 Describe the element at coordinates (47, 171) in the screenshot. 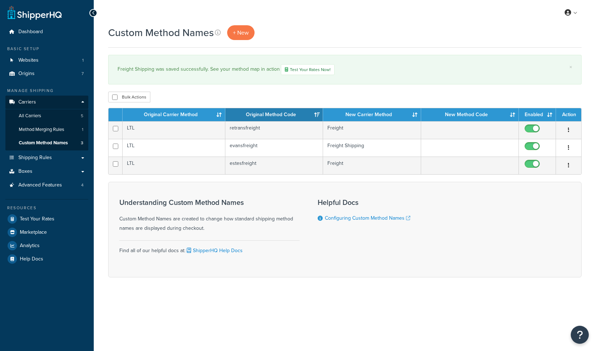

I see `li: Boxes` at that location.